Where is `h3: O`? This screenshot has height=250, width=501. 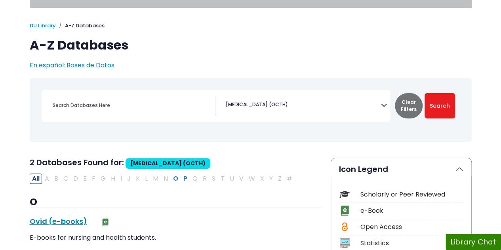
h3: O is located at coordinates (176, 202).